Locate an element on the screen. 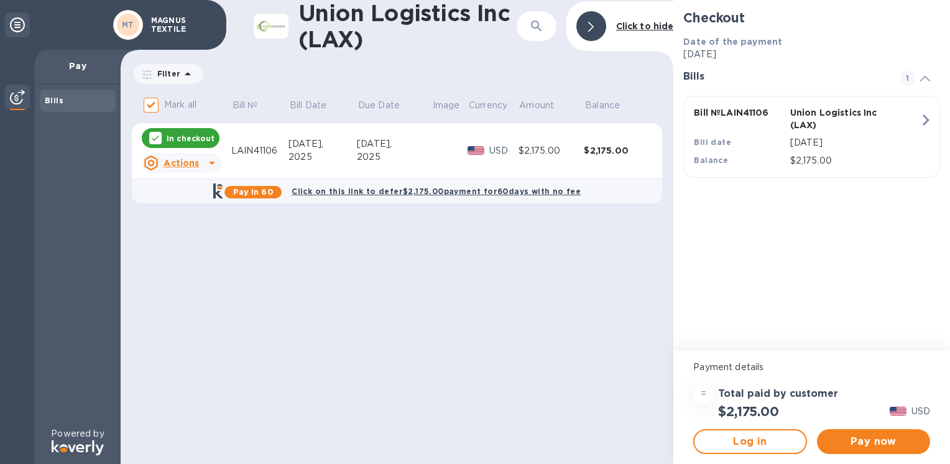 The width and height of the screenshot is (950, 464). p: Bill № is located at coordinates (245, 105).